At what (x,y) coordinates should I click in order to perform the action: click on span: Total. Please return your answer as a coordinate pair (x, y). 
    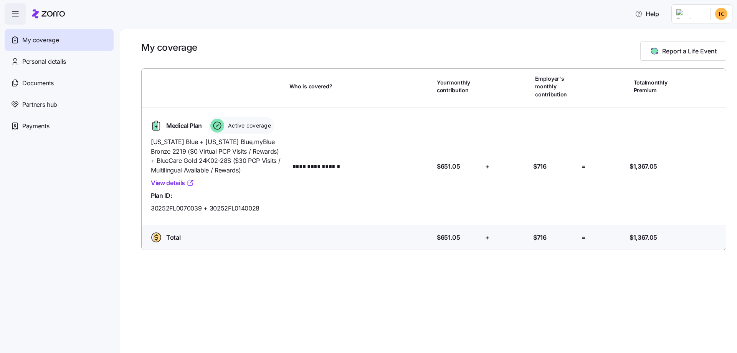
    Looking at the image, I should click on (173, 237).